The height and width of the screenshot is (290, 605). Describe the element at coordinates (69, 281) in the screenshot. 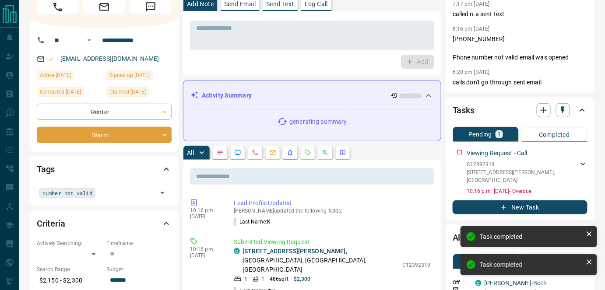

I see `p: $2,150 - $2,300` at that location.